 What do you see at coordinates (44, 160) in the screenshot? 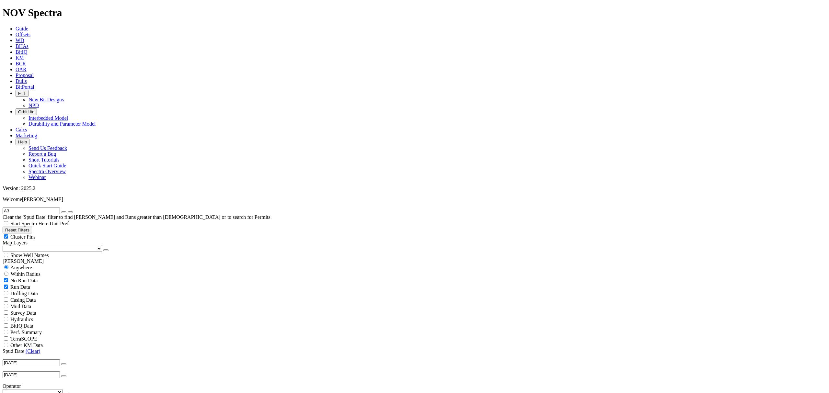
I see `a: Short Tutorials` at bounding box center [44, 160].